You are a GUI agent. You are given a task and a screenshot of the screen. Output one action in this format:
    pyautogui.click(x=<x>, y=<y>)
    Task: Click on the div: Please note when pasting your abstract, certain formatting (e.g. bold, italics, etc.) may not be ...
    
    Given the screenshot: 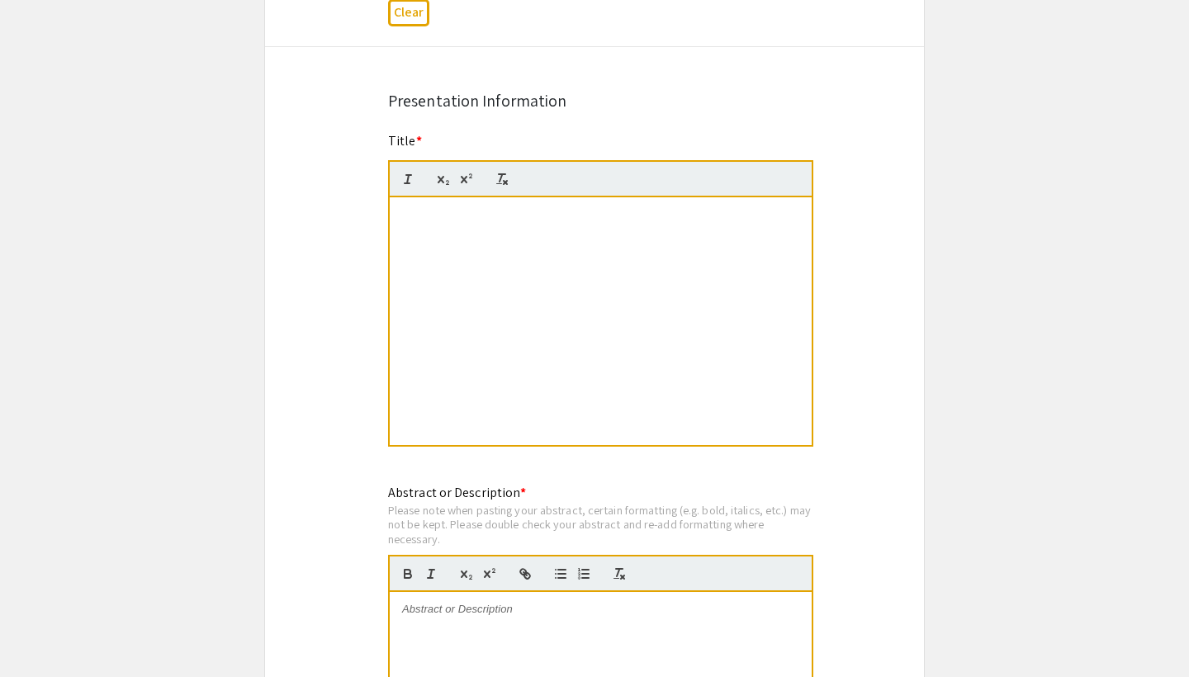 What is the action you would take?
    pyautogui.click(x=600, y=524)
    